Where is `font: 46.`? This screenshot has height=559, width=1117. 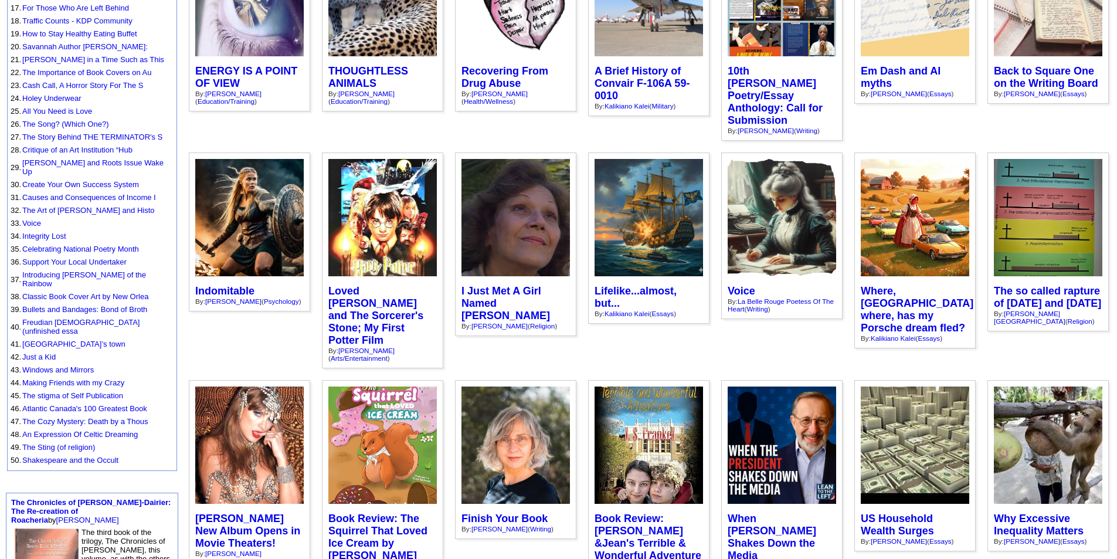 font: 46. is located at coordinates (16, 408).